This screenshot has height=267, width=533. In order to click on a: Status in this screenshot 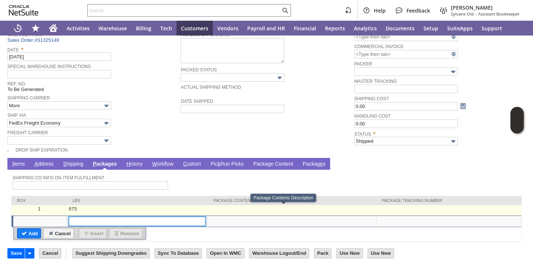, I will do `click(363, 134)`.